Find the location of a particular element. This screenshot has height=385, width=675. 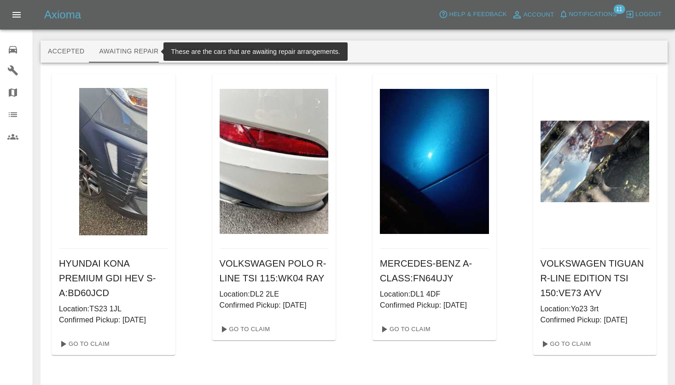

p: Location: DL1 4DF is located at coordinates (434, 294).